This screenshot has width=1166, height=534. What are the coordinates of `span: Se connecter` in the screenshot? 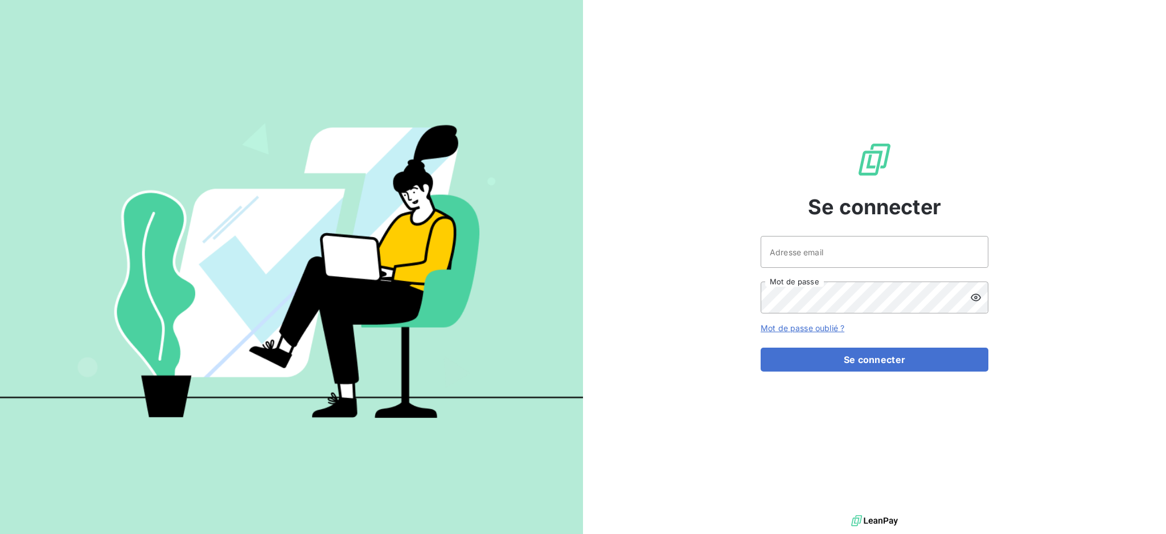 It's located at (875, 207).